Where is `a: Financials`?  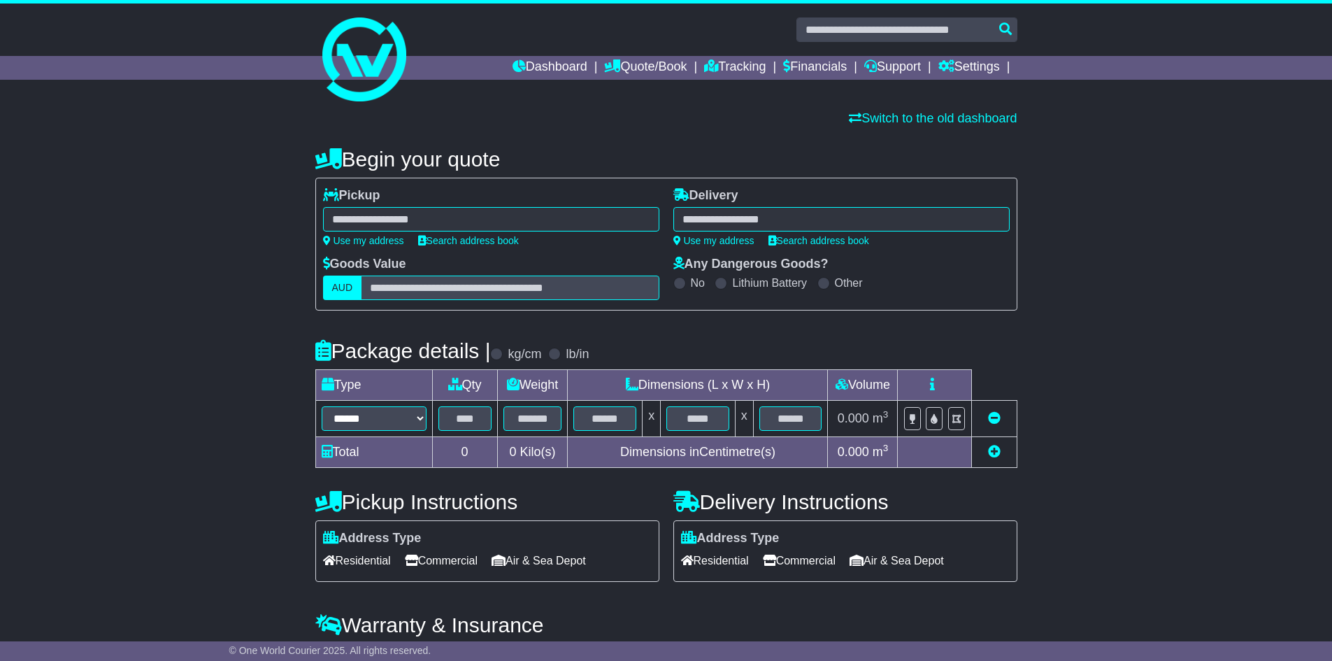
a: Financials is located at coordinates (815, 68).